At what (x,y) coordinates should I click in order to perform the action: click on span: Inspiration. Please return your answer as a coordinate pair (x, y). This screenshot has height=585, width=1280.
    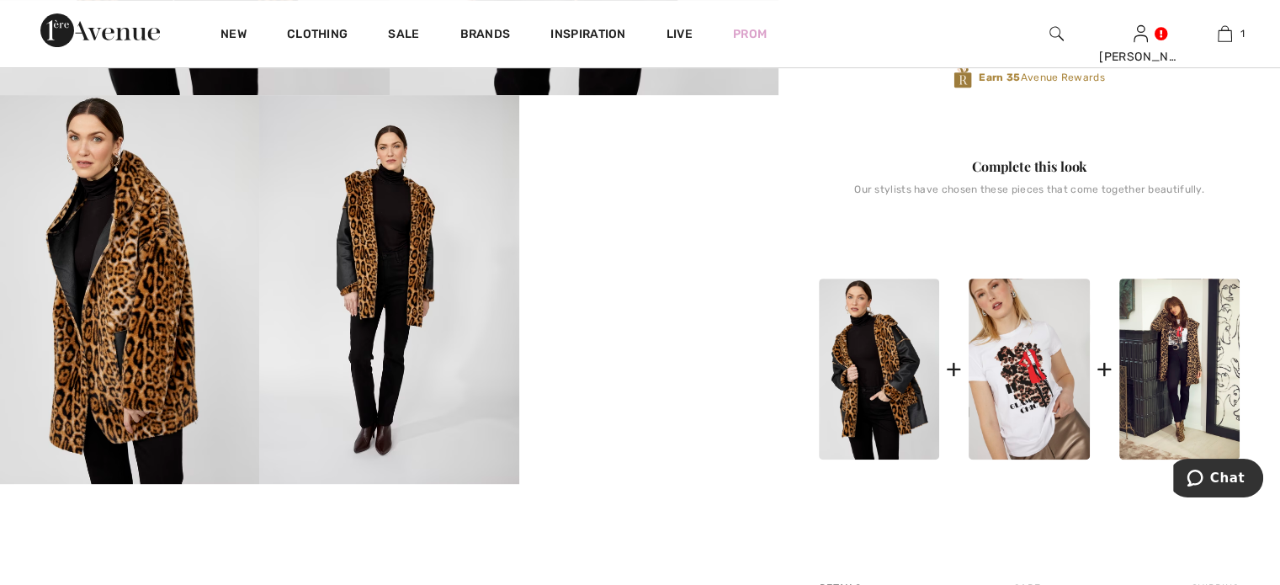
    Looking at the image, I should click on (588, 35).